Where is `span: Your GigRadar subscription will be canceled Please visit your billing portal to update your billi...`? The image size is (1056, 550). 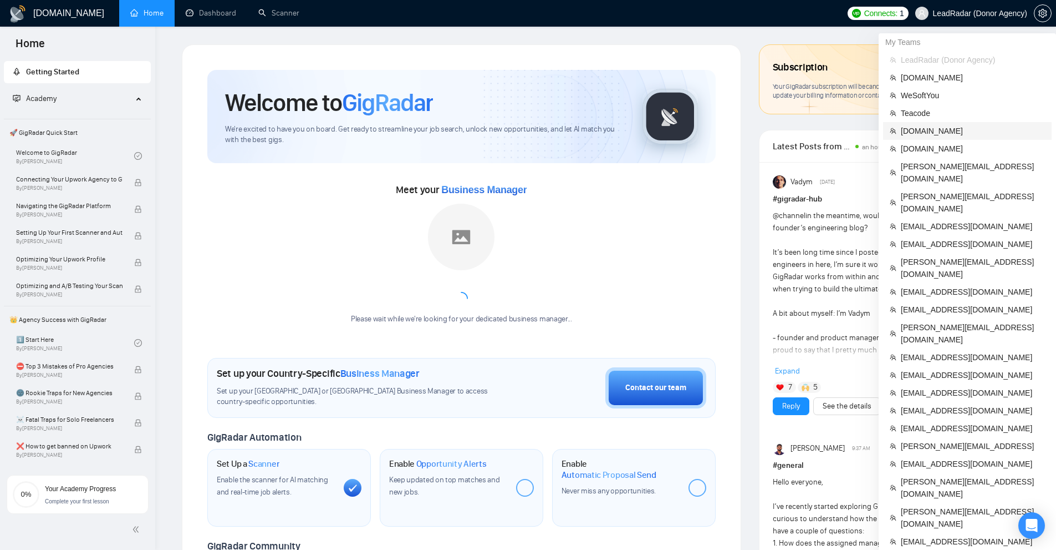
span: Your GigRadar subscription will be canceled Please visit your billing portal to update your billi... is located at coordinates (889, 91).